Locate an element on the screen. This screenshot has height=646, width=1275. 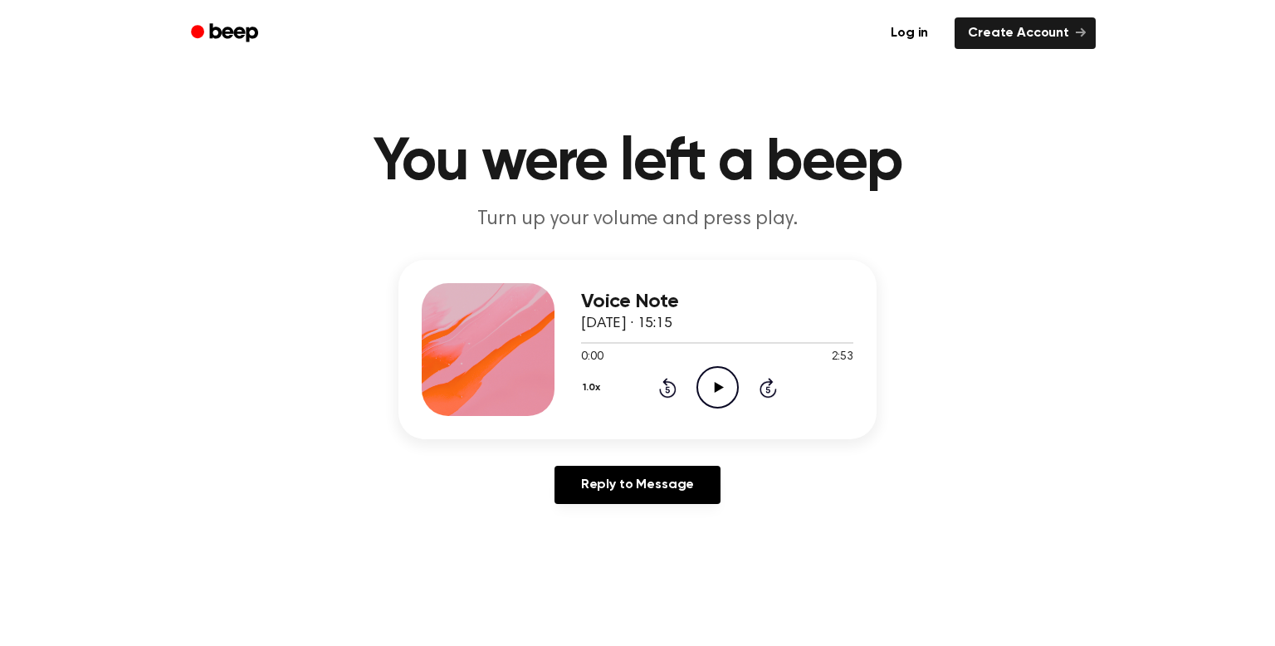
button: 1.0x is located at coordinates (594, 388).